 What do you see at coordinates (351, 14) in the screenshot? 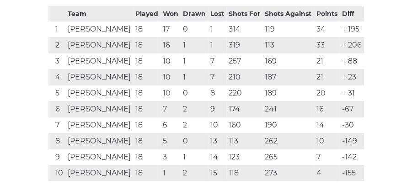
I see `th: Diff` at bounding box center [351, 14].